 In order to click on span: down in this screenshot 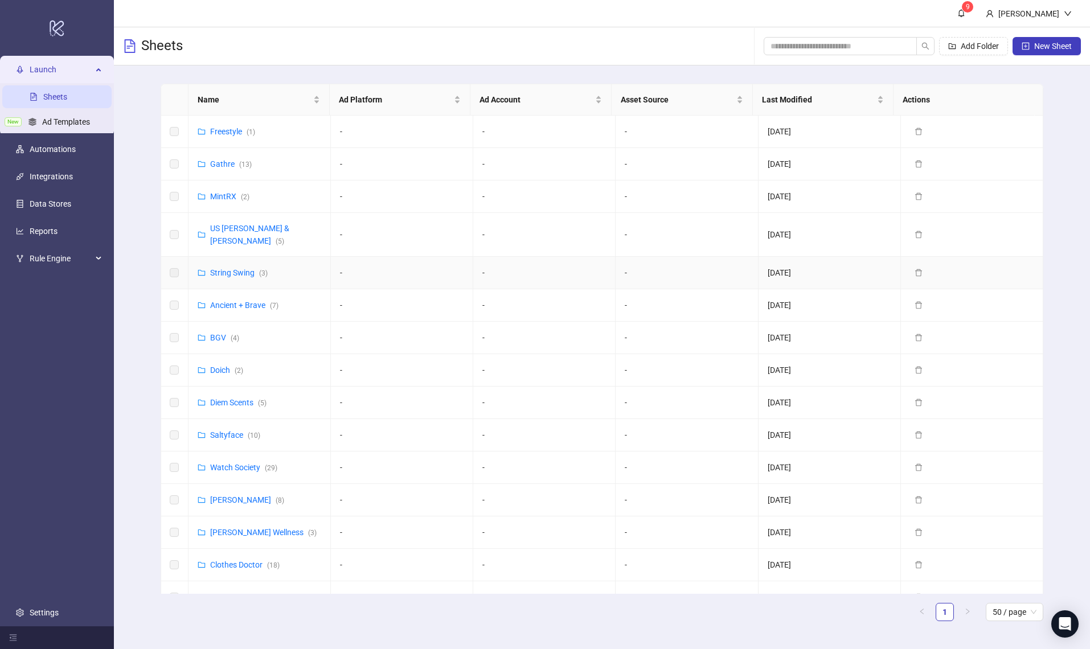, I will do `click(1068, 14)`.